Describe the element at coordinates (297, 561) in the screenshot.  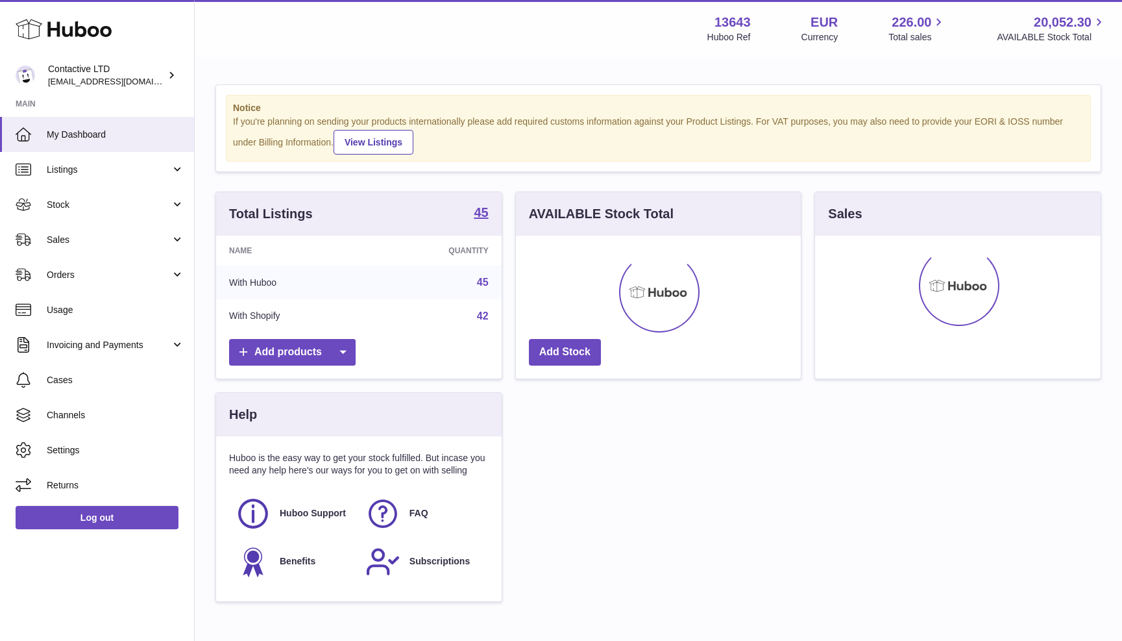
I see `span: Benefits` at that location.